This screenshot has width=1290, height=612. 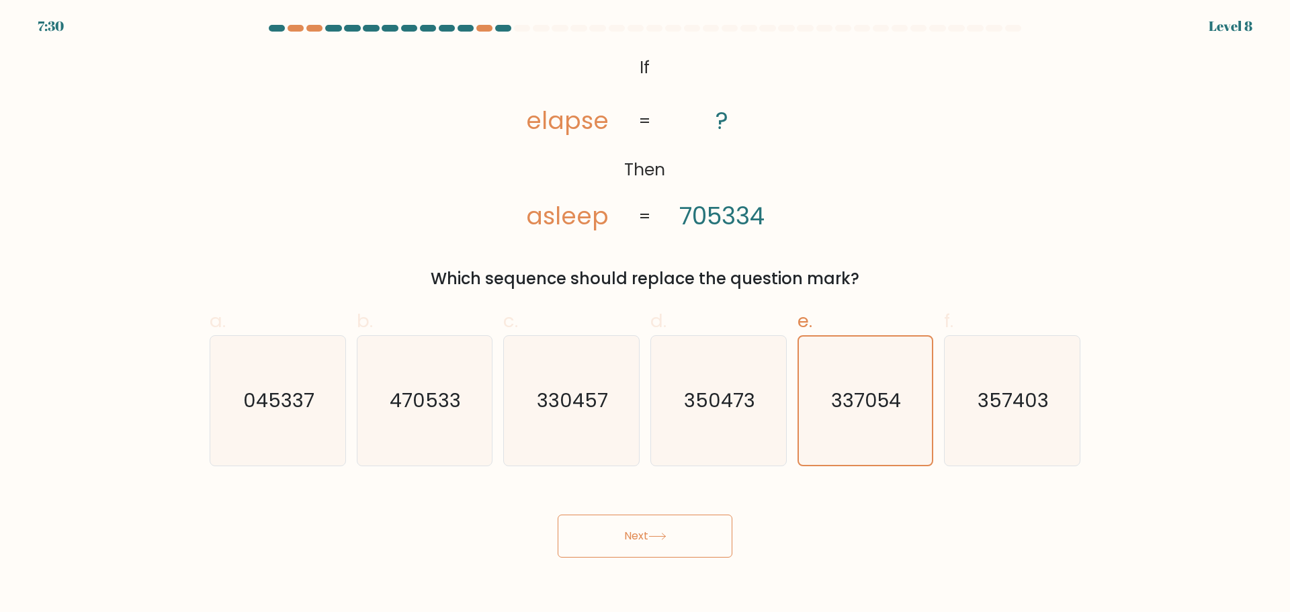 I want to click on tspan: asleep, so click(x=567, y=216).